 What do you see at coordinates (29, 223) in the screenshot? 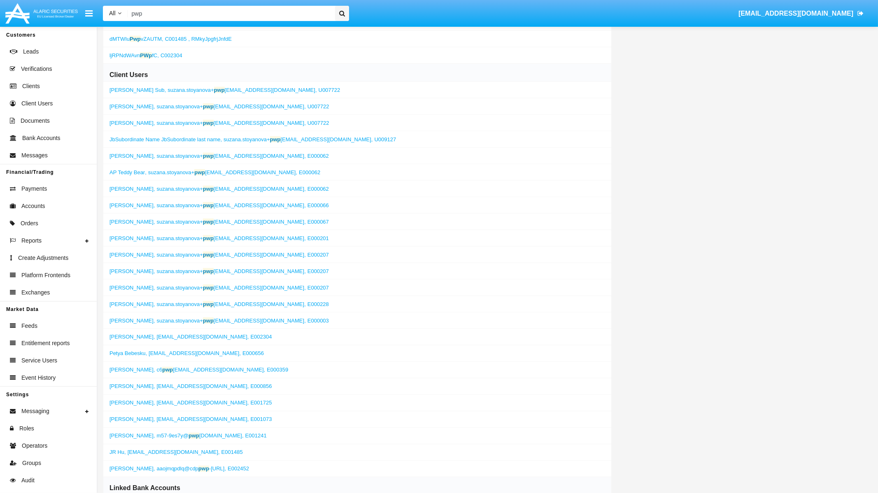
I see `span: Orders` at bounding box center [29, 223].